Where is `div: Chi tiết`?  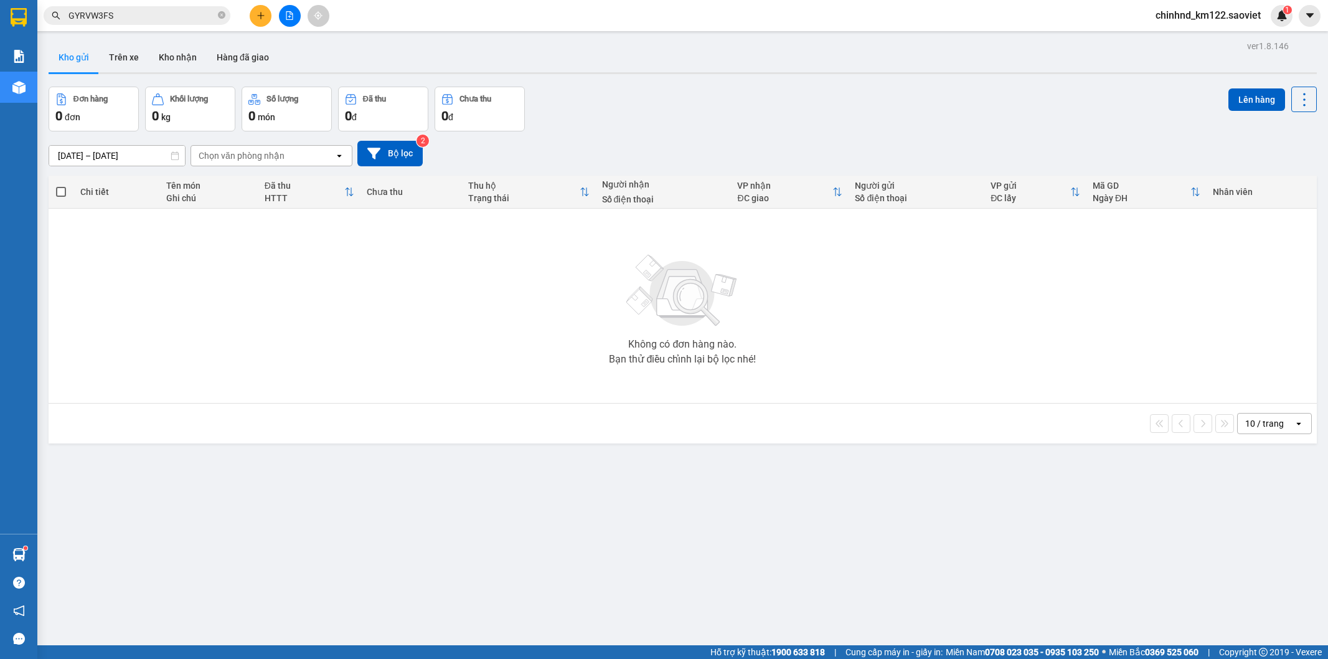
div: Chi tiết is located at coordinates (117, 192).